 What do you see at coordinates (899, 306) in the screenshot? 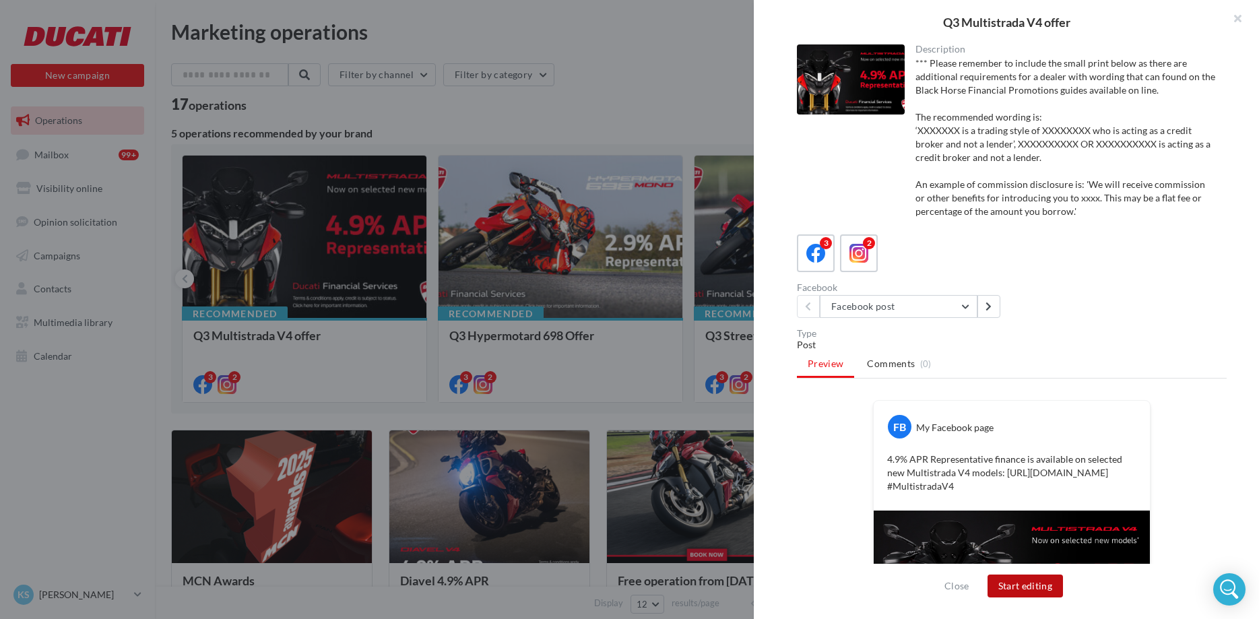
I see `button: Facebook post` at bounding box center [899, 306].